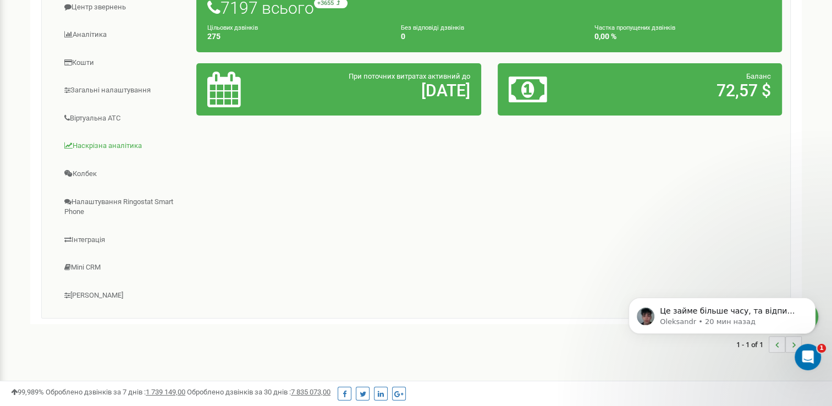 The width and height of the screenshot is (832, 406). Describe the element at coordinates (123, 174) in the screenshot. I see `a: Колбек` at that location.